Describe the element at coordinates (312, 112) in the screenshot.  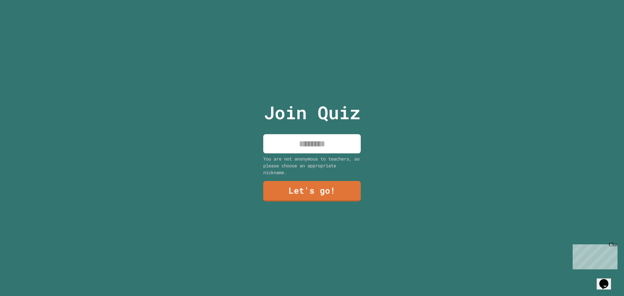
I see `p: Join Quiz` at that location.